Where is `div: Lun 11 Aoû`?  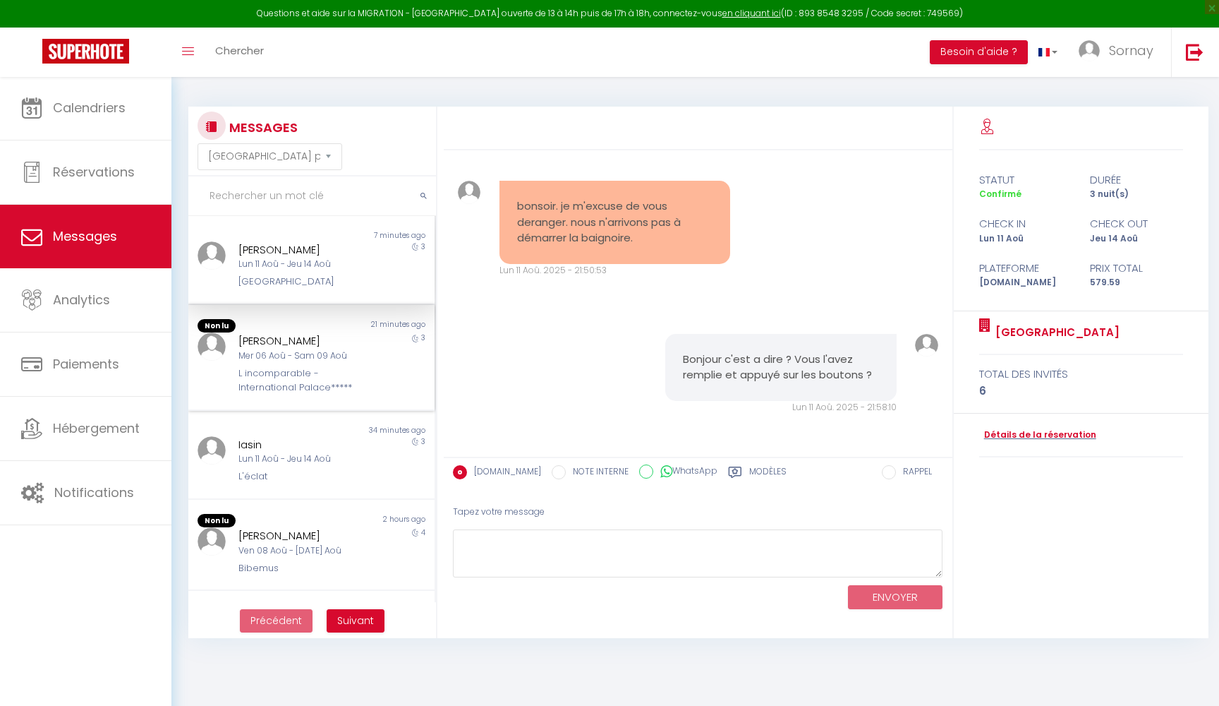
div: Lun 11 Aoû is located at coordinates (1026, 239).